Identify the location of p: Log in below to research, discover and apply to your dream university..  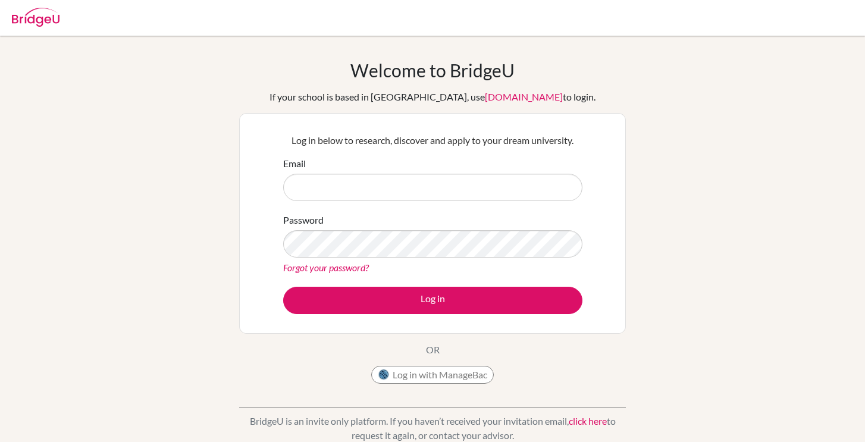
(432, 140).